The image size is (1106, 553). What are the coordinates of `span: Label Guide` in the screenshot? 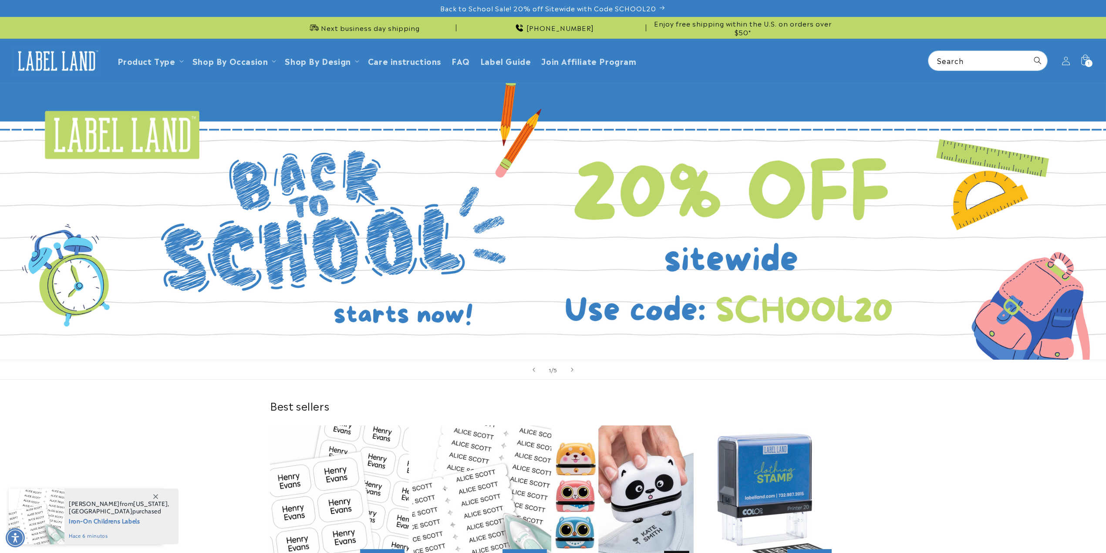 It's located at (506, 61).